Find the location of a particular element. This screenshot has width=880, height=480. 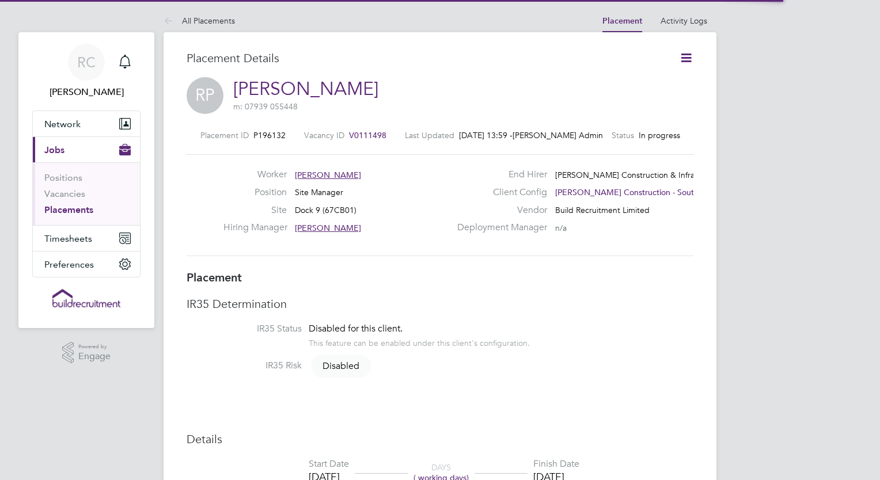

label: IR35 Risk is located at coordinates (244, 366).